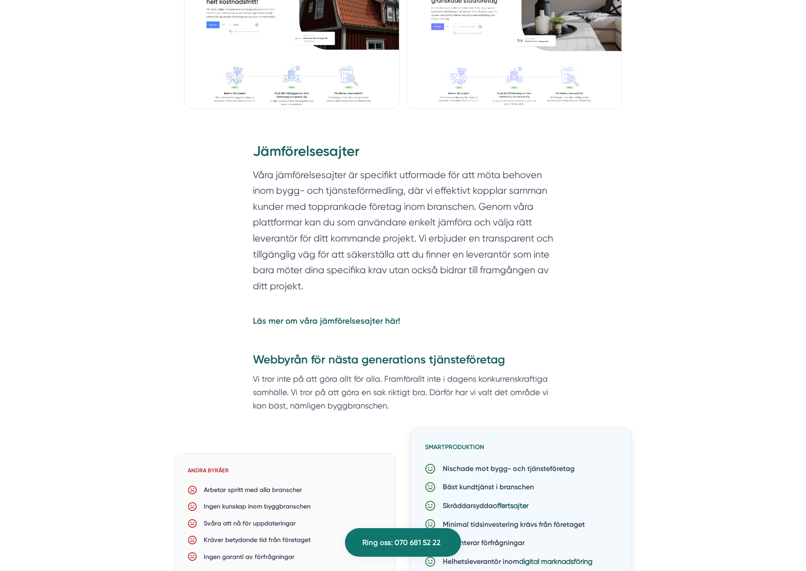 This screenshot has width=806, height=571. What do you see at coordinates (482, 506) in the screenshot?
I see `p: Skräddarsydda` at bounding box center [482, 506].